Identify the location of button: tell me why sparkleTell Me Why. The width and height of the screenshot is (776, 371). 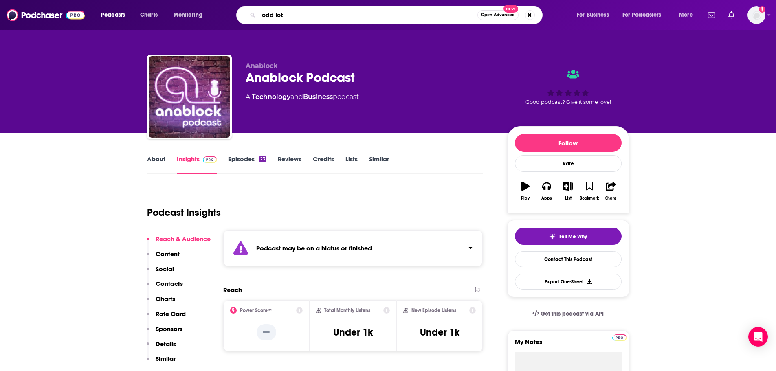
(568, 236).